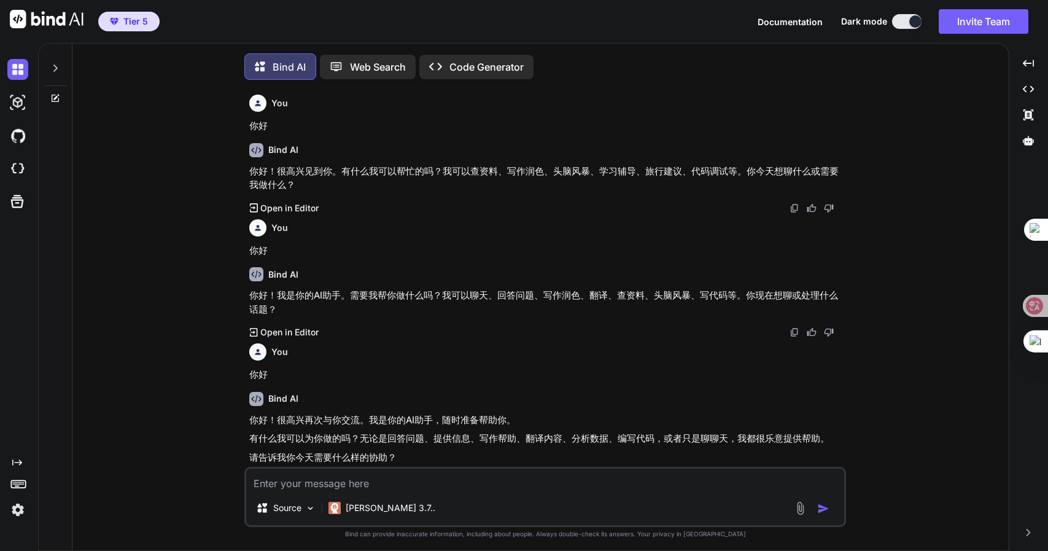  What do you see at coordinates (984, 21) in the screenshot?
I see `button: Invite Team` at bounding box center [984, 21].